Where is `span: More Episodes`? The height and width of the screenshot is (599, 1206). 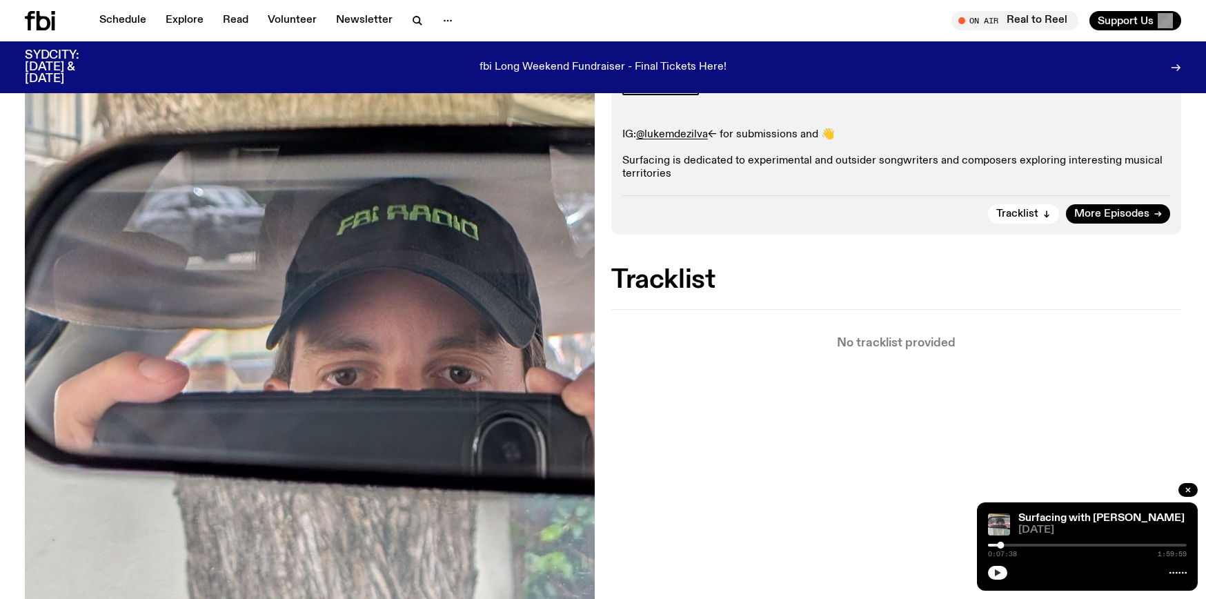 span: More Episodes is located at coordinates (1111, 214).